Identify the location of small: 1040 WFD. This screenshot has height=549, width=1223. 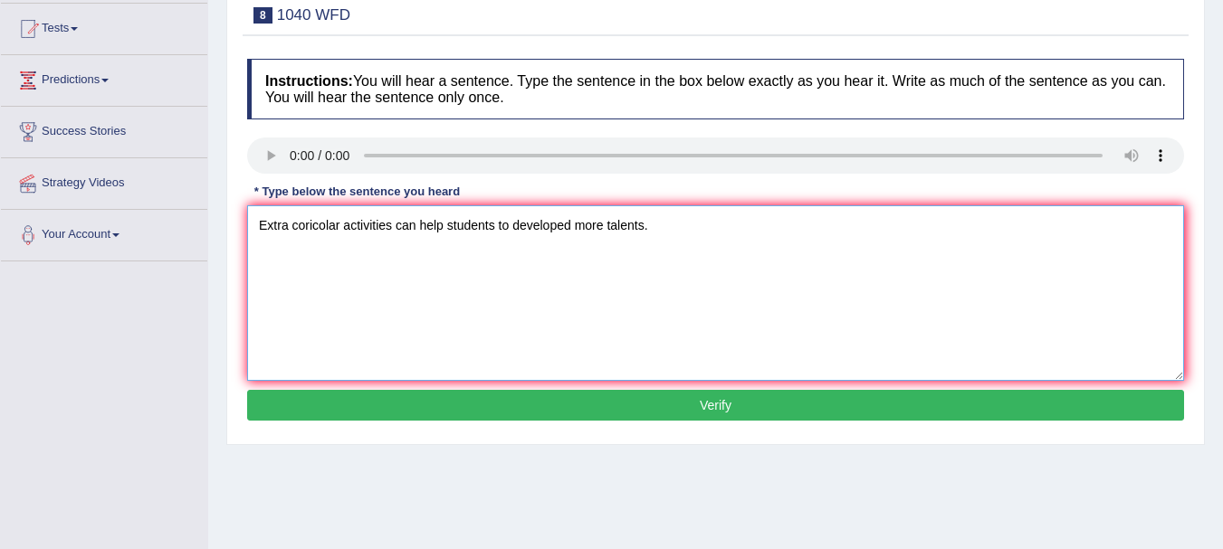
(313, 14).